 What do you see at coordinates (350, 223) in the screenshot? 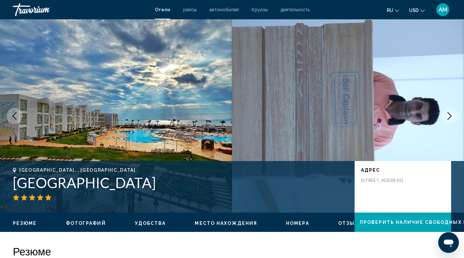
I see `span: Отзывы` at bounding box center [350, 223].